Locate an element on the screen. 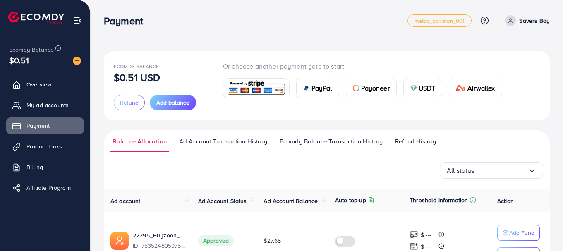 This screenshot has height=251, width=563. span: Ad Account Status is located at coordinates (223, 201).